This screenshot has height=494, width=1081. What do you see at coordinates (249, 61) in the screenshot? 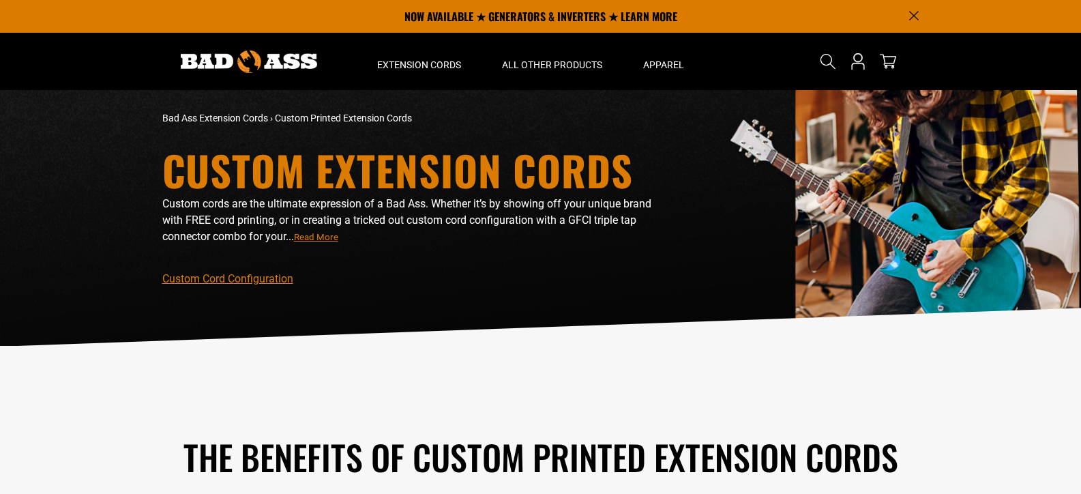
I see `img: Bad Ass Extension Cords` at bounding box center [249, 61].